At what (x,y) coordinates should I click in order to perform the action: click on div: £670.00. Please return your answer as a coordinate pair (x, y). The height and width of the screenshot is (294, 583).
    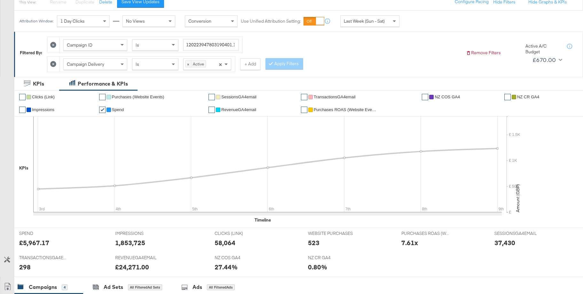
    Looking at the image, I should click on (544, 60).